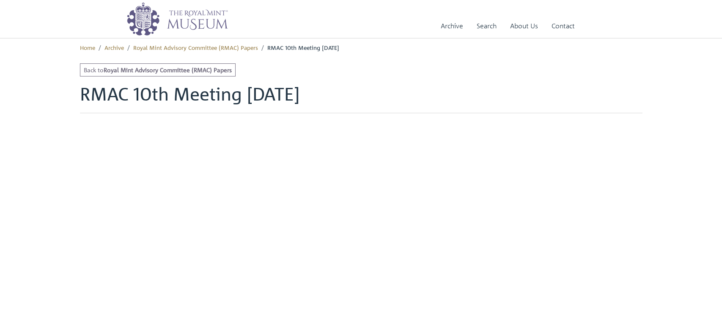 The height and width of the screenshot is (330, 722). Describe the element at coordinates (158, 70) in the screenshot. I see `a: Back toRoyal Mint Advisory Committee (RMAC) Papers` at that location.